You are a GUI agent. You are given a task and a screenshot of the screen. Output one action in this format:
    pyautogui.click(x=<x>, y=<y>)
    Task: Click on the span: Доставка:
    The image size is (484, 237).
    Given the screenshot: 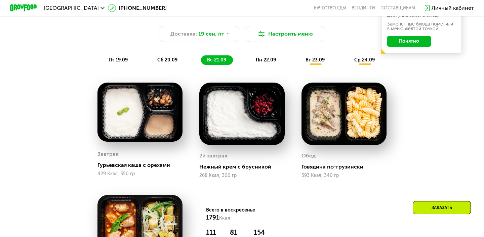 What is the action you would take?
    pyautogui.click(x=184, y=34)
    